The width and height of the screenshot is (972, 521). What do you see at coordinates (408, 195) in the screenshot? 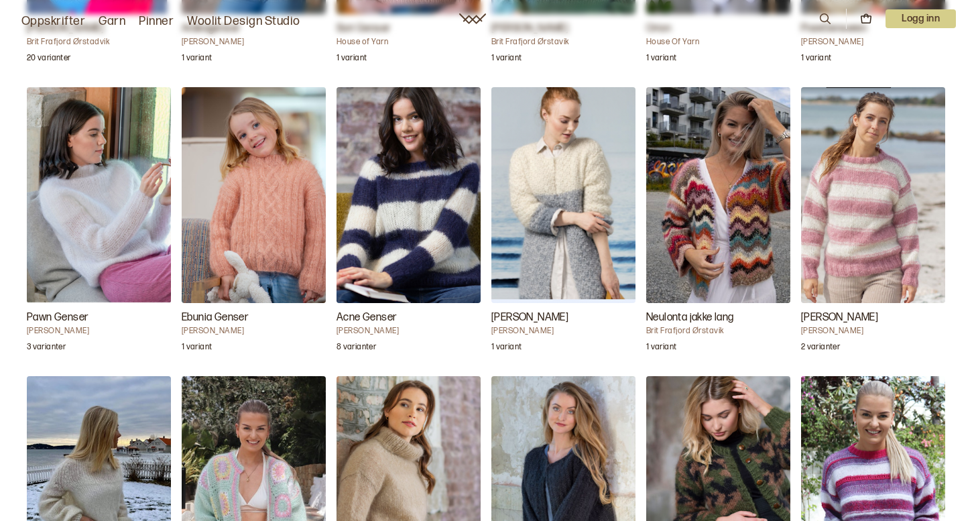
I see `img: Dale GarnAcne Genser` at bounding box center [408, 195].